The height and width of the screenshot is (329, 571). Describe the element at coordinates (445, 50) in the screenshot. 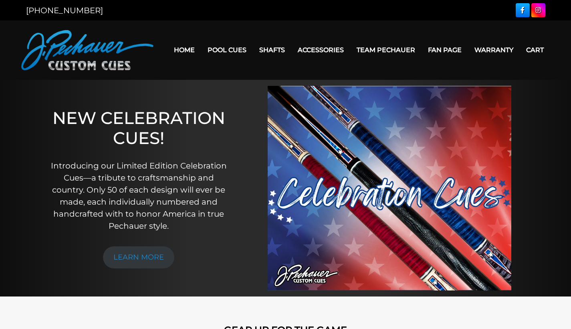

I see `a: Fan Page` at that location.